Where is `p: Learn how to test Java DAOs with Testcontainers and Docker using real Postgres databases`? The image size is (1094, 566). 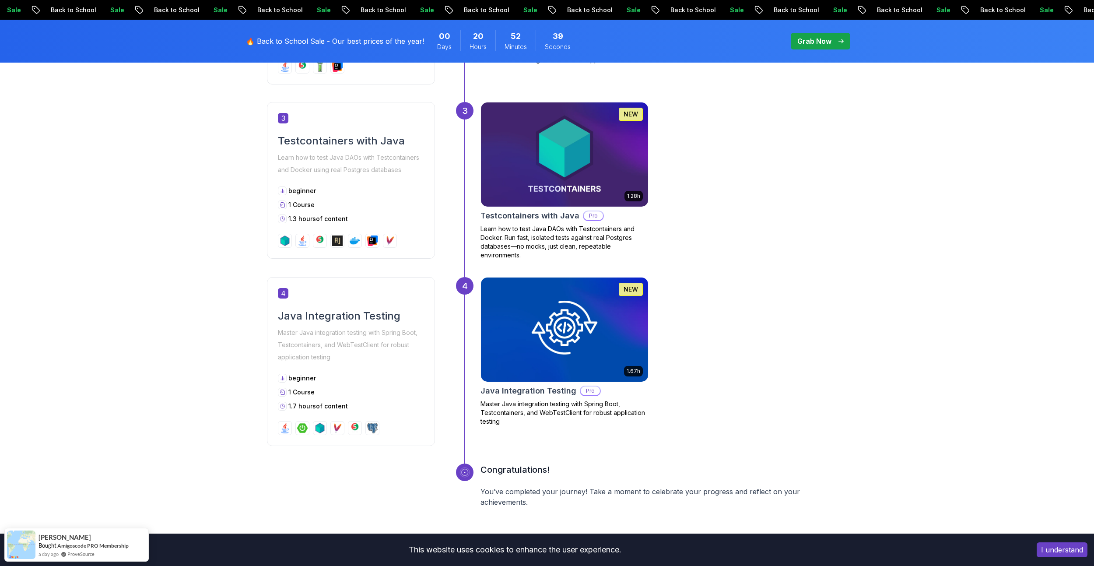 p: Learn how to test Java DAOs with Testcontainers and Docker using real Postgres databases is located at coordinates (351, 164).